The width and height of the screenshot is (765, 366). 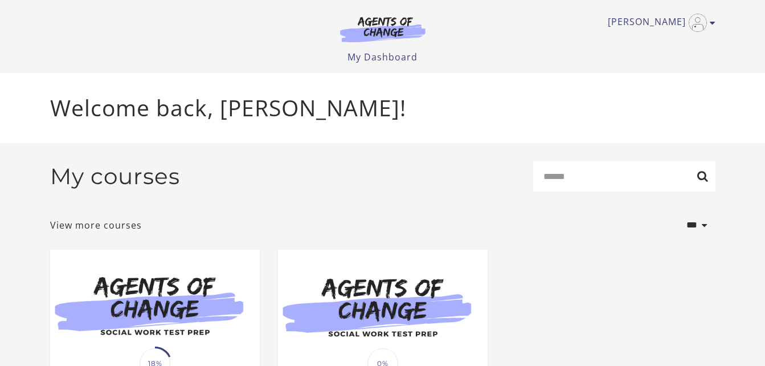 What do you see at coordinates (658, 23) in the screenshot?
I see `a: Toggle menu` at bounding box center [658, 23].